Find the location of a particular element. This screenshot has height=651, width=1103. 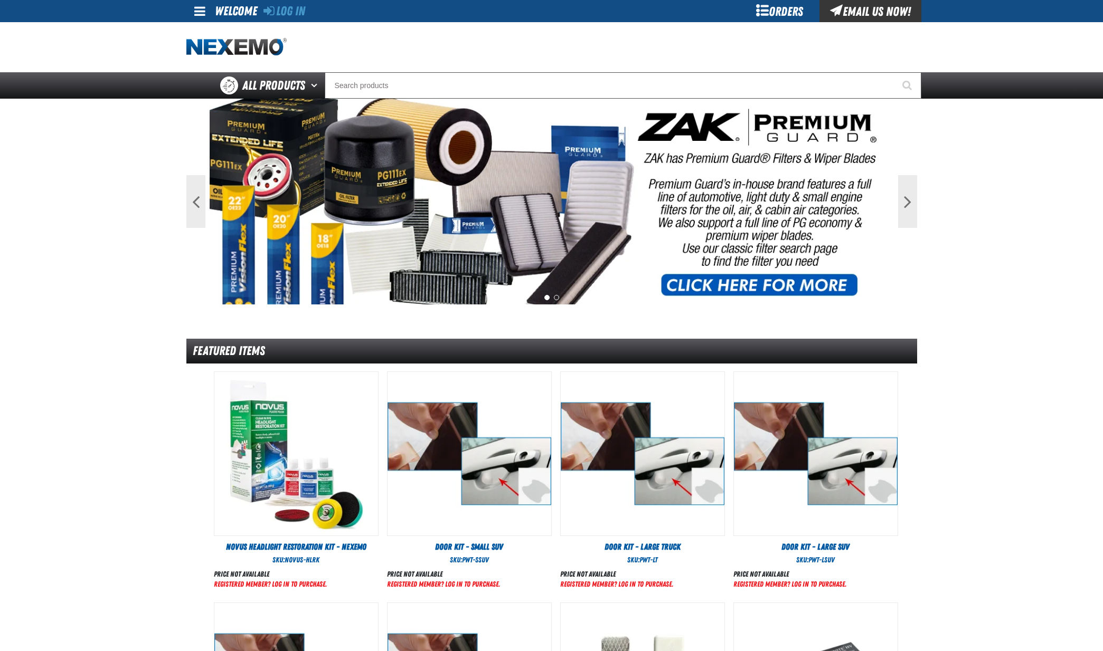

a: PG Filters & Wipers is located at coordinates (552, 202).